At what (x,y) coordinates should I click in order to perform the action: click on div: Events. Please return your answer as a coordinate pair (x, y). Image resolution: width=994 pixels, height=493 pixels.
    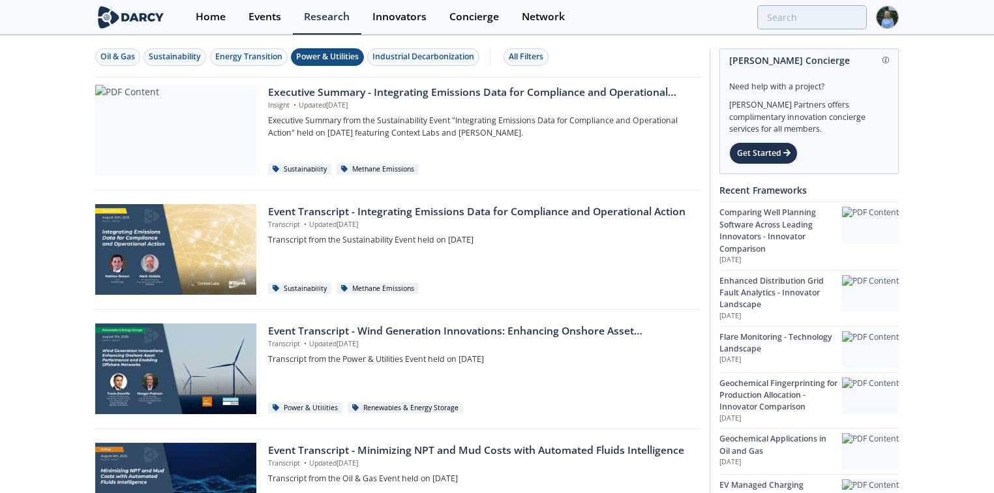
    Looking at the image, I should click on (265, 17).